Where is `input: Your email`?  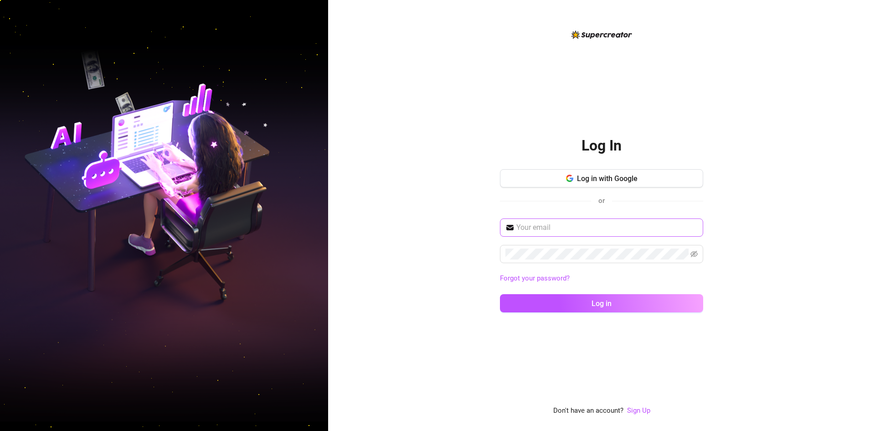 input: Your email is located at coordinates (607, 227).